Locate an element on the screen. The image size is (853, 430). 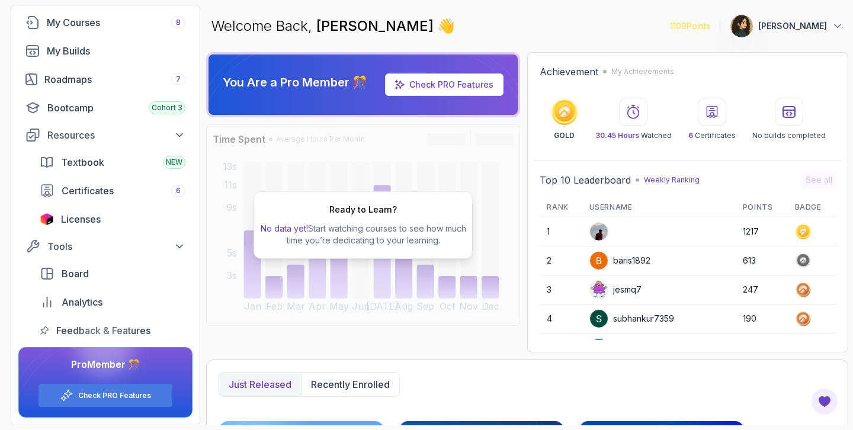
a: feedback is located at coordinates (113, 331).